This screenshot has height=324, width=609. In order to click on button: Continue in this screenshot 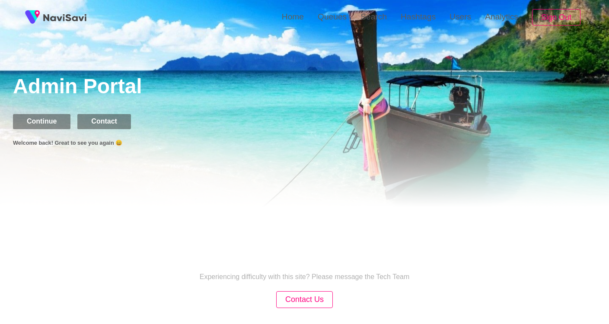, I will do `click(42, 122)`.